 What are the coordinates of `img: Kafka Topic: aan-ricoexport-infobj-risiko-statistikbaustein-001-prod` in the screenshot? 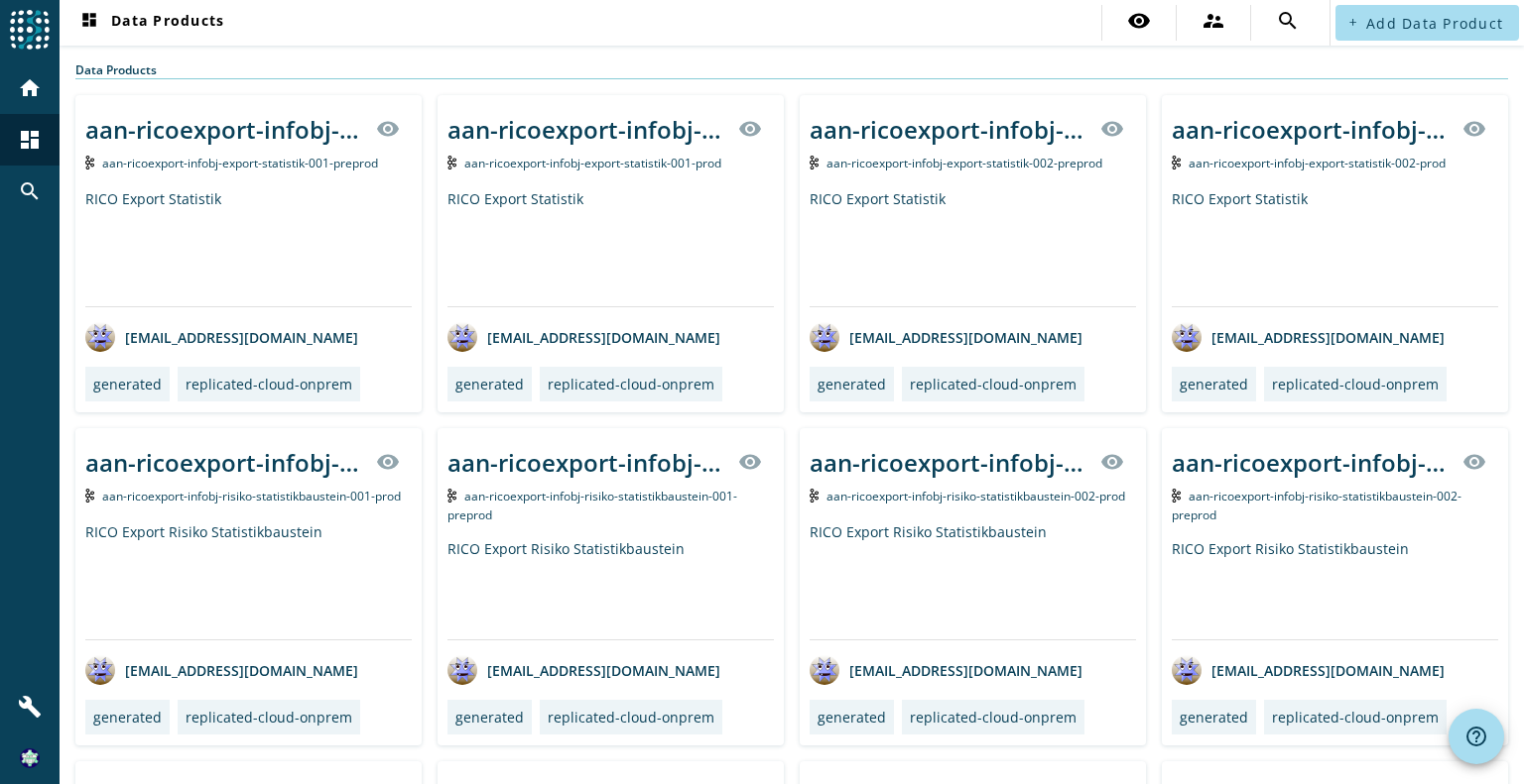 It's located at (89, 496).